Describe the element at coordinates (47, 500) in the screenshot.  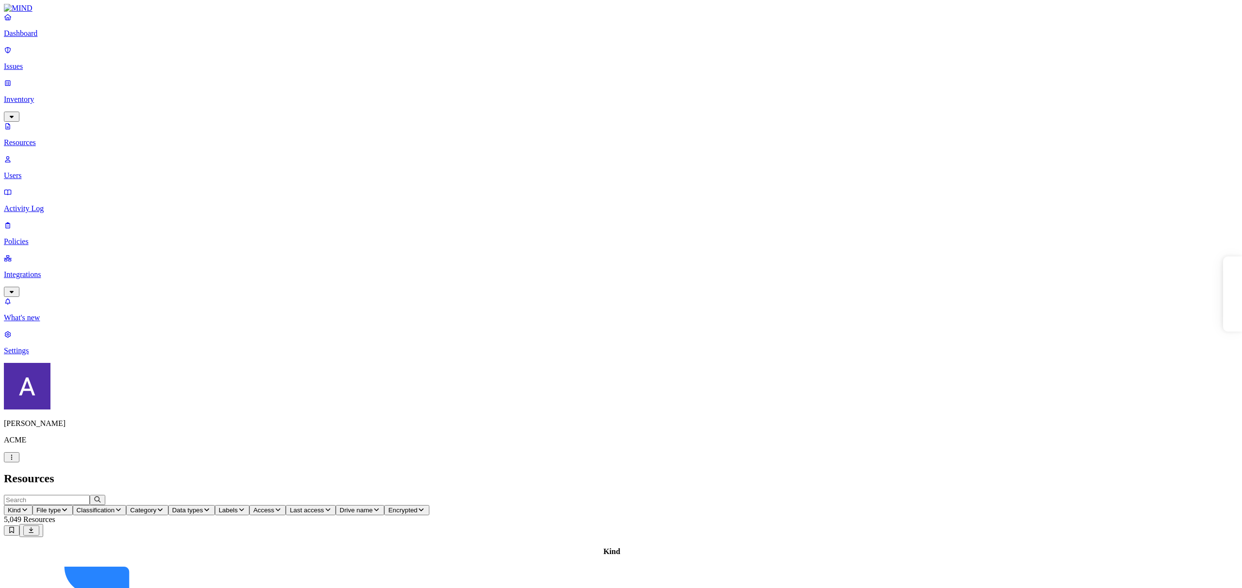
I see `input: Search` at that location.